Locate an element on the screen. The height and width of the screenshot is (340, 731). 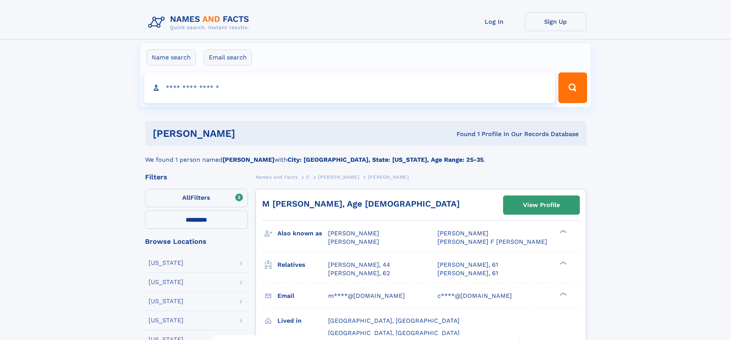
div: Found 1 Profile In Our Records Database is located at coordinates (462, 134).